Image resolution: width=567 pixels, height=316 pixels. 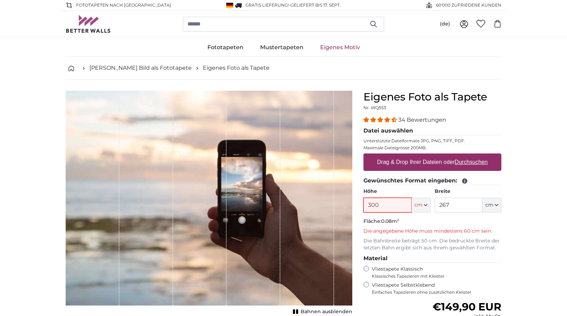 I want to click on label: Breite, so click(x=468, y=192).